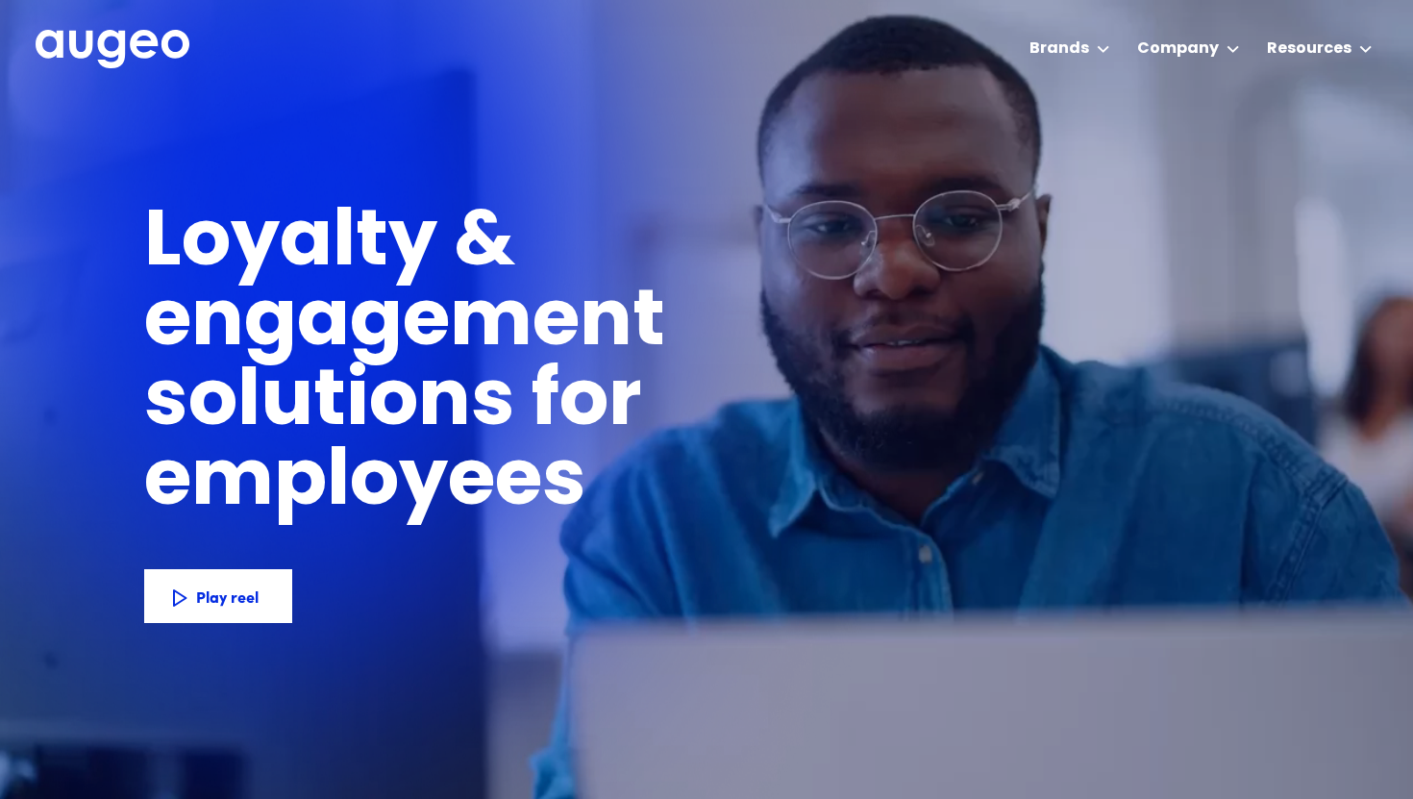  What do you see at coordinates (112, 49) in the screenshot?
I see `img: Augeo's full logo in white.` at bounding box center [112, 49].